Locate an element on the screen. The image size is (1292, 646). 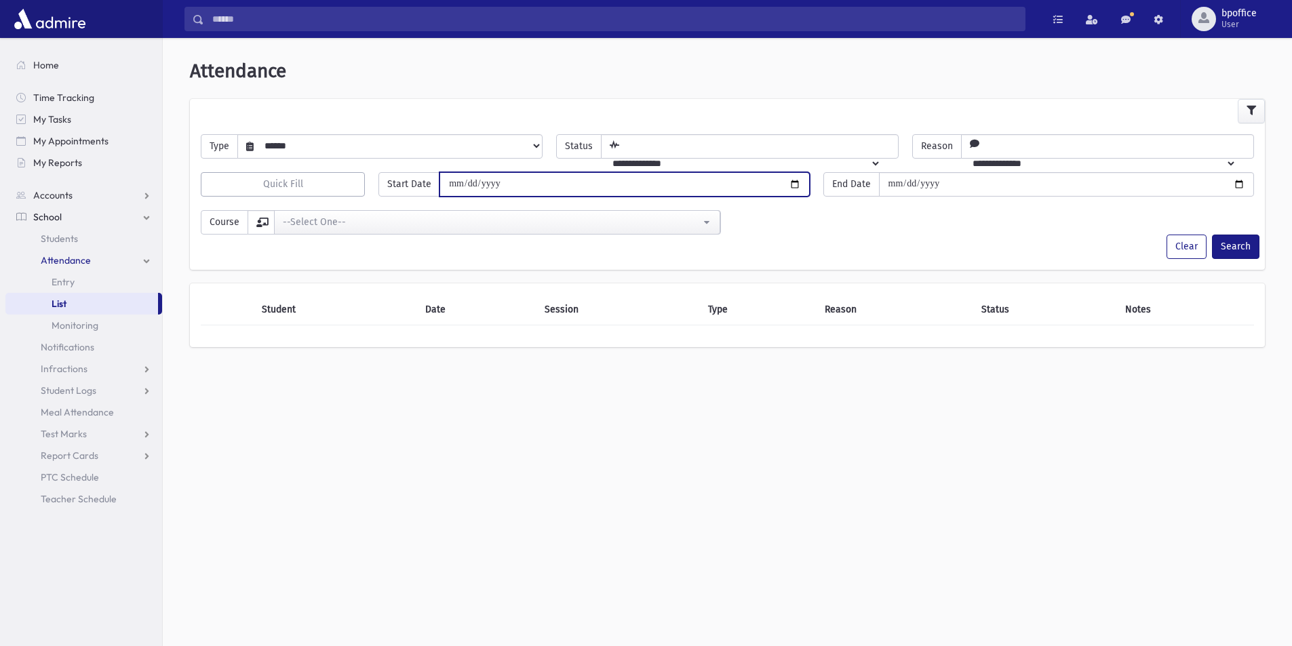
span: My Appointments is located at coordinates (71, 141).